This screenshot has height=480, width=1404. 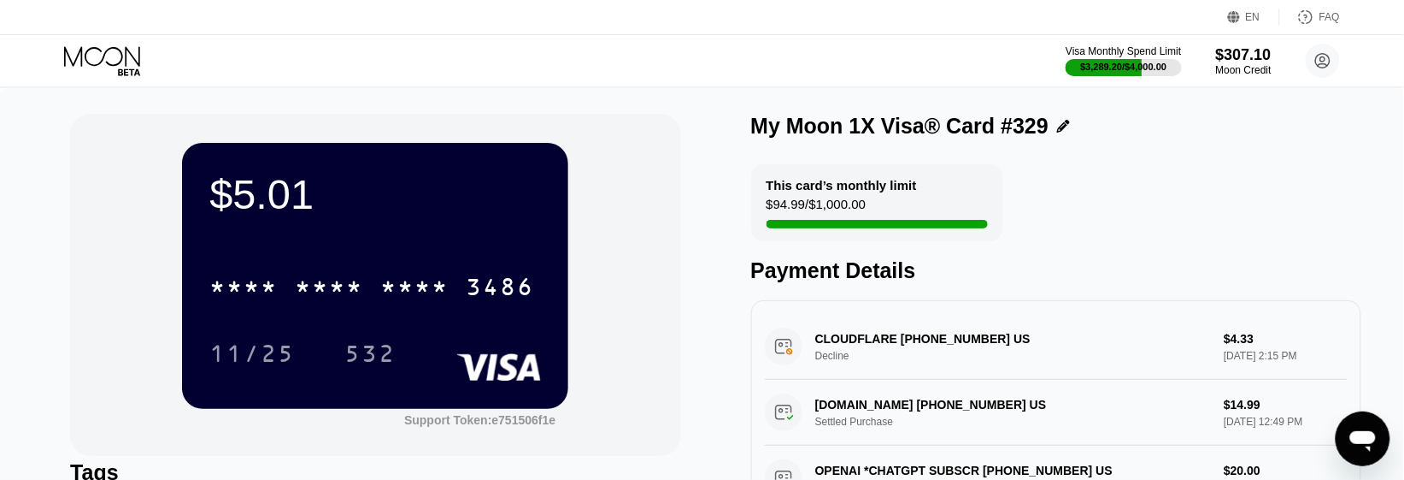 I want to click on div: Support Token:e751506f1e, so click(x=480, y=420).